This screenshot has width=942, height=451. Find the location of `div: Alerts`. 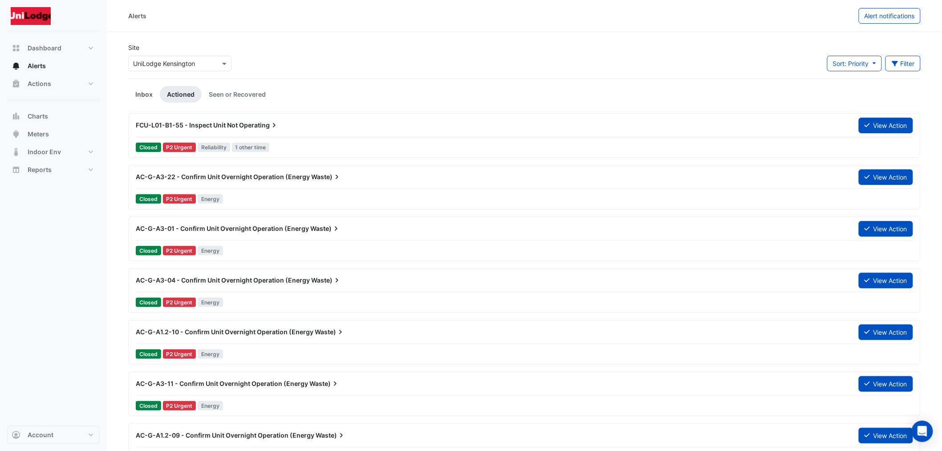

div: Alerts is located at coordinates (137, 16).